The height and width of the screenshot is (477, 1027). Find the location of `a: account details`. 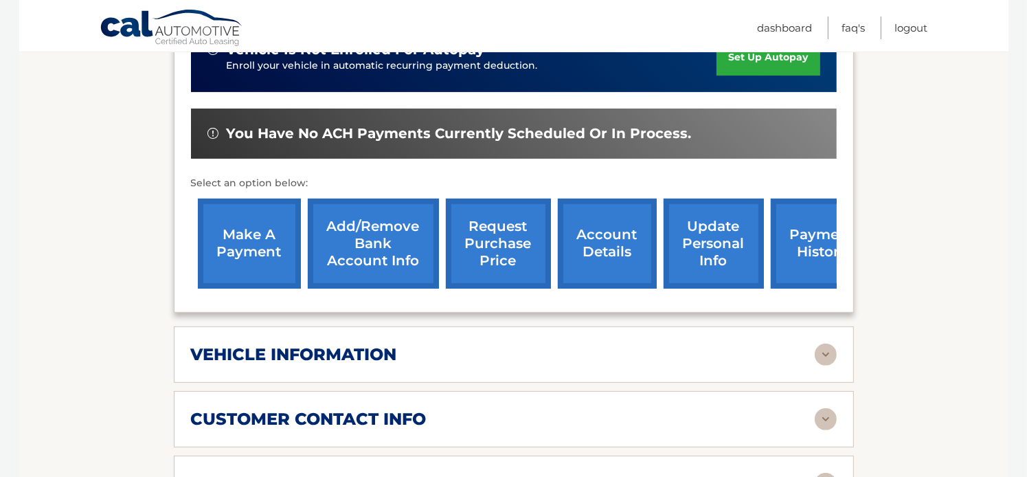

a: account details is located at coordinates (608, 243).